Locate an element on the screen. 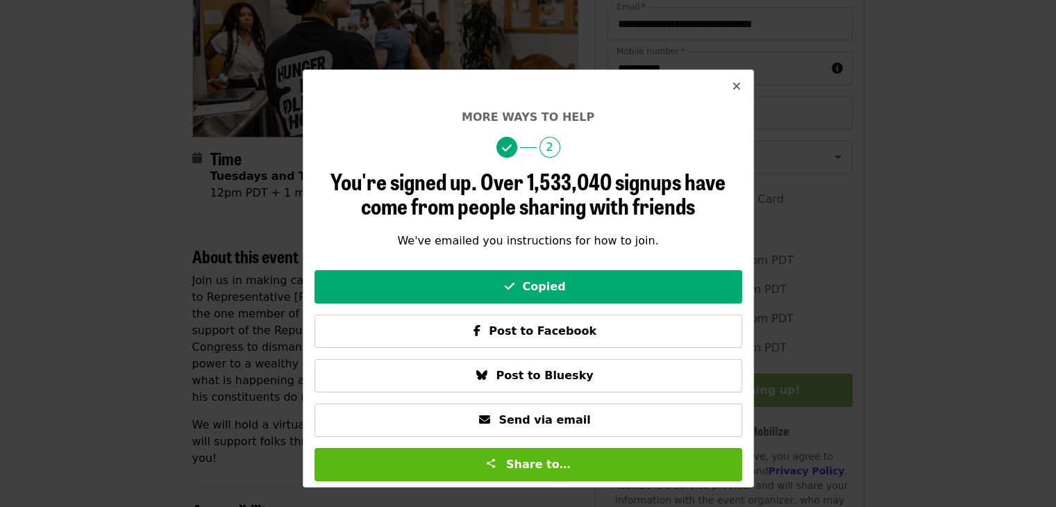 The width and height of the screenshot is (1056, 507). button: Copied is located at coordinates (528, 287).